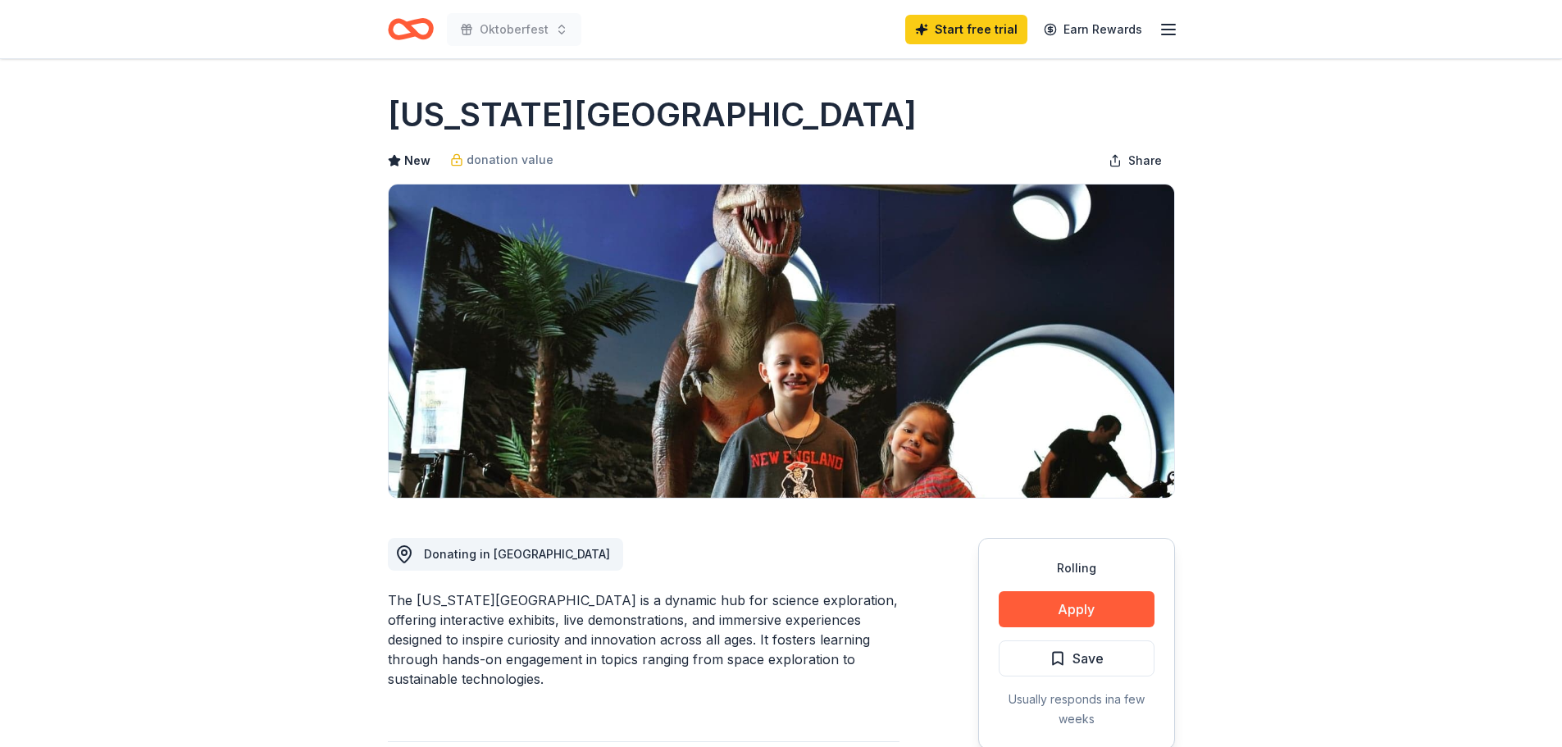 The width and height of the screenshot is (1562, 747). Describe the element at coordinates (510, 160) in the screenshot. I see `span: donation value` at that location.